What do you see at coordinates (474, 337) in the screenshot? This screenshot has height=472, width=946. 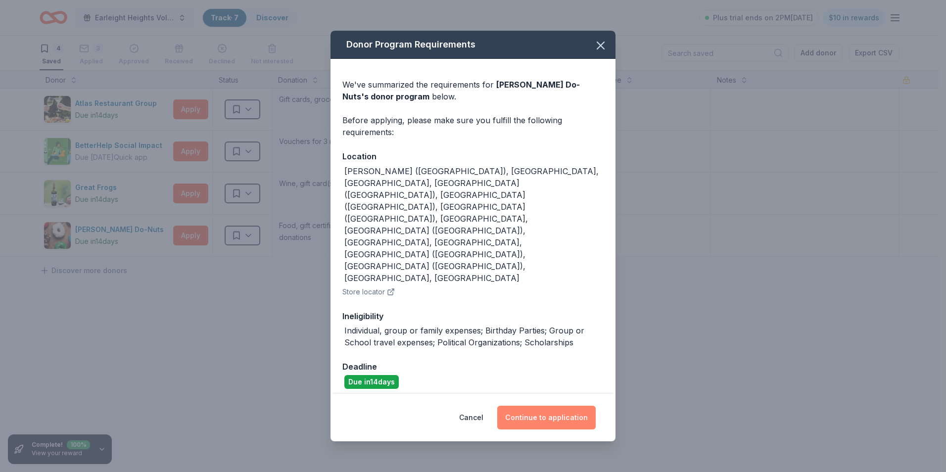 I see `div: Individual, group or family expenses; Birthday Parties; Group or School travel expenses; Politica...` at bounding box center [474, 337].